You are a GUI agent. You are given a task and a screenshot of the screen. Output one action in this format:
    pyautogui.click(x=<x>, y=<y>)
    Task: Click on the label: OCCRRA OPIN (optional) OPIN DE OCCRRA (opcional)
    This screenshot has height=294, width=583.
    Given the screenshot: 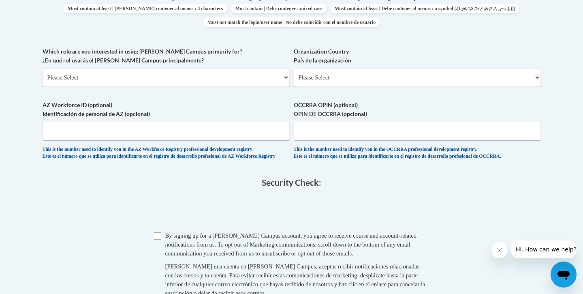 What is the action you would take?
    pyautogui.click(x=417, y=109)
    